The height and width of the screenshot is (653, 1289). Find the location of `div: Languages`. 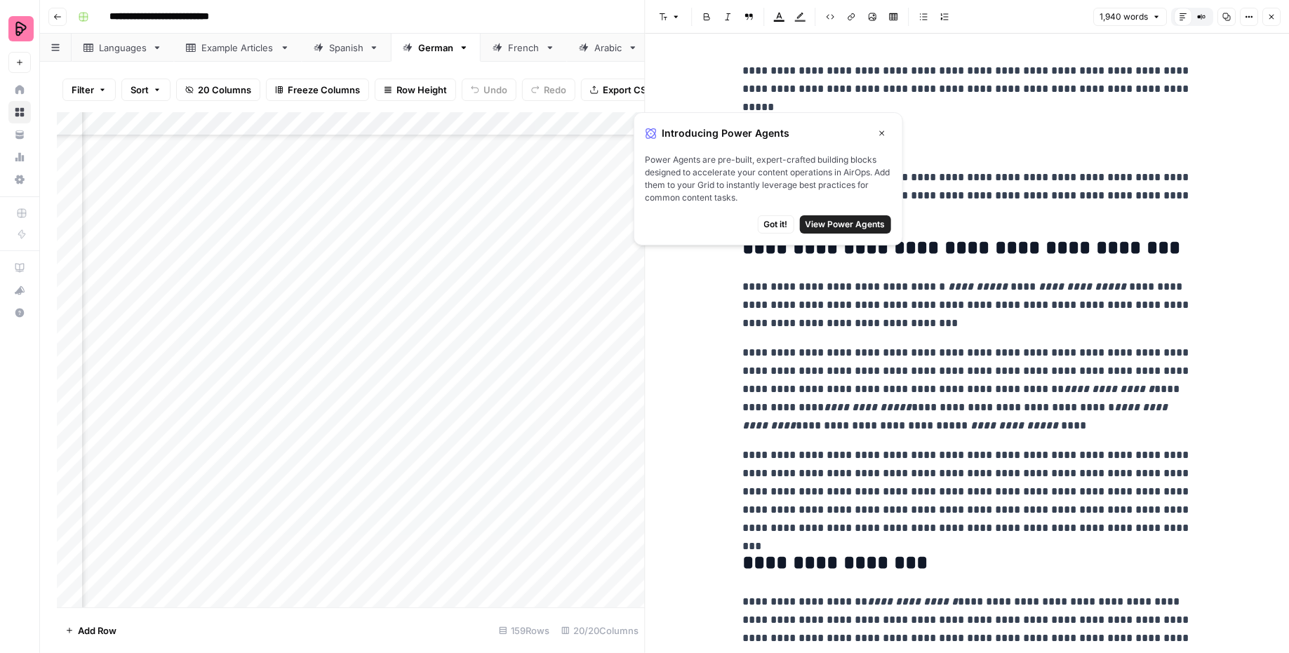

div: Languages is located at coordinates (123, 48).